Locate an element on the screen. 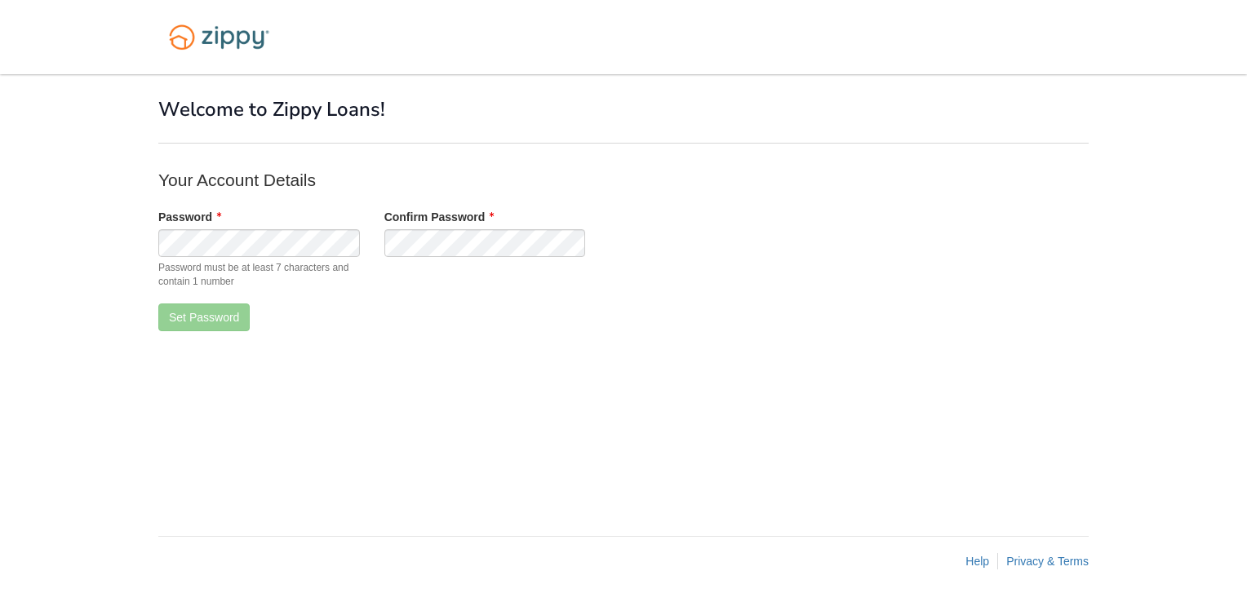  label: Confirm Password is located at coordinates (439, 217).